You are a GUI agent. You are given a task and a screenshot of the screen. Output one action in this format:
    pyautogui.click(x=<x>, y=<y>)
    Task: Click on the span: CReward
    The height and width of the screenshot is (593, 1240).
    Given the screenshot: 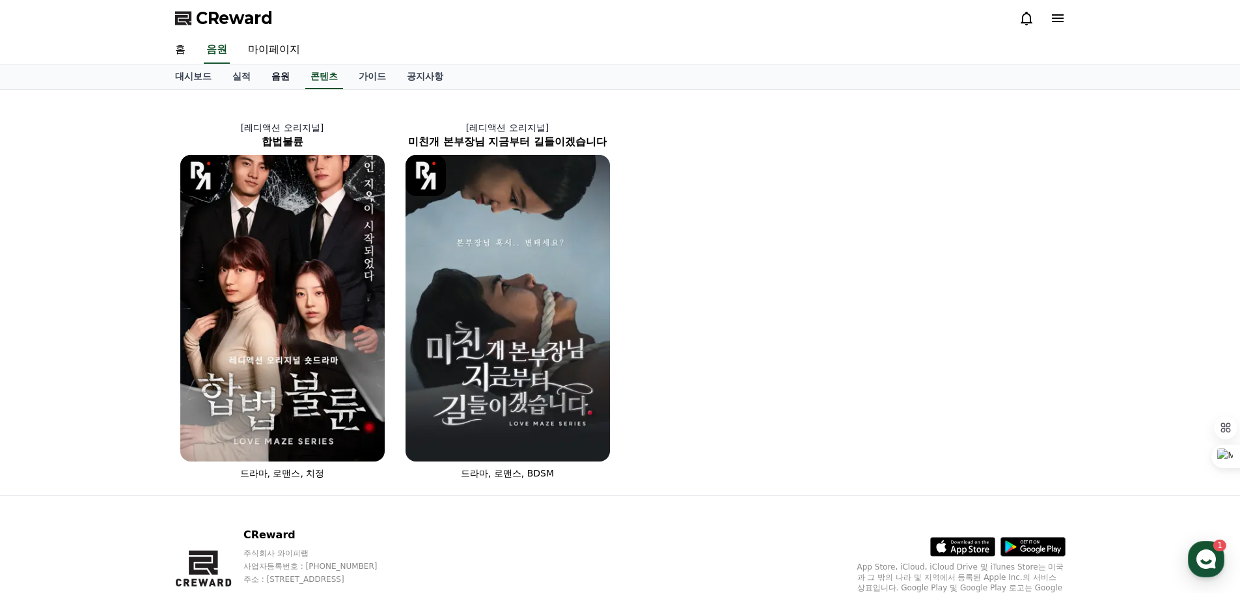 What is the action you would take?
    pyautogui.click(x=234, y=18)
    